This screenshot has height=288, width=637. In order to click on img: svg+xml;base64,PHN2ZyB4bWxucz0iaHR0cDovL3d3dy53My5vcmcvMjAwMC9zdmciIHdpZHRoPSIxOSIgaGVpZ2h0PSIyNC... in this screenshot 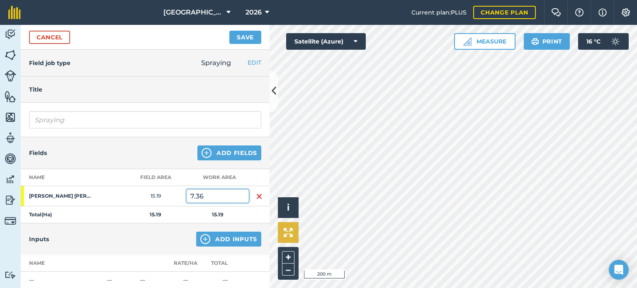, I will do `click(535, 41)`.